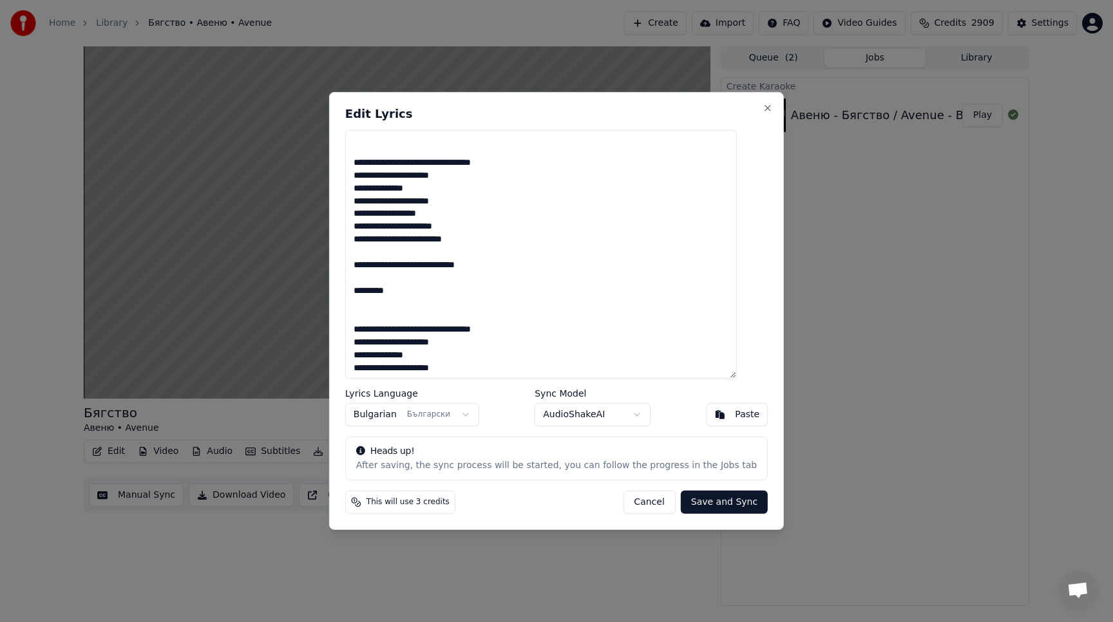 The width and height of the screenshot is (1113, 622). I want to click on div: After saving, the sync process will be started, you can follow the progress in the Jobs tab, so click(556, 466).